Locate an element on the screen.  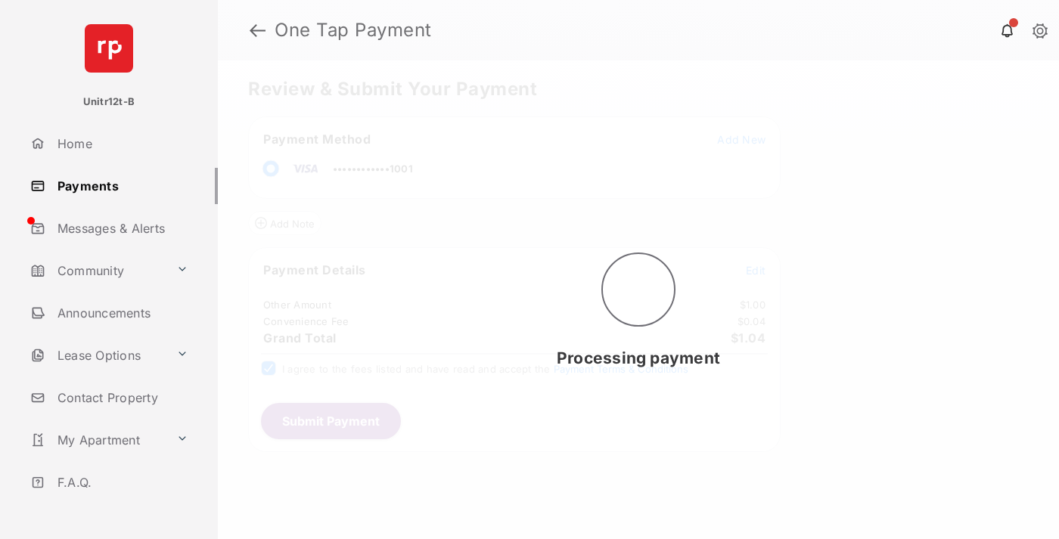
a: Home is located at coordinates (121, 144).